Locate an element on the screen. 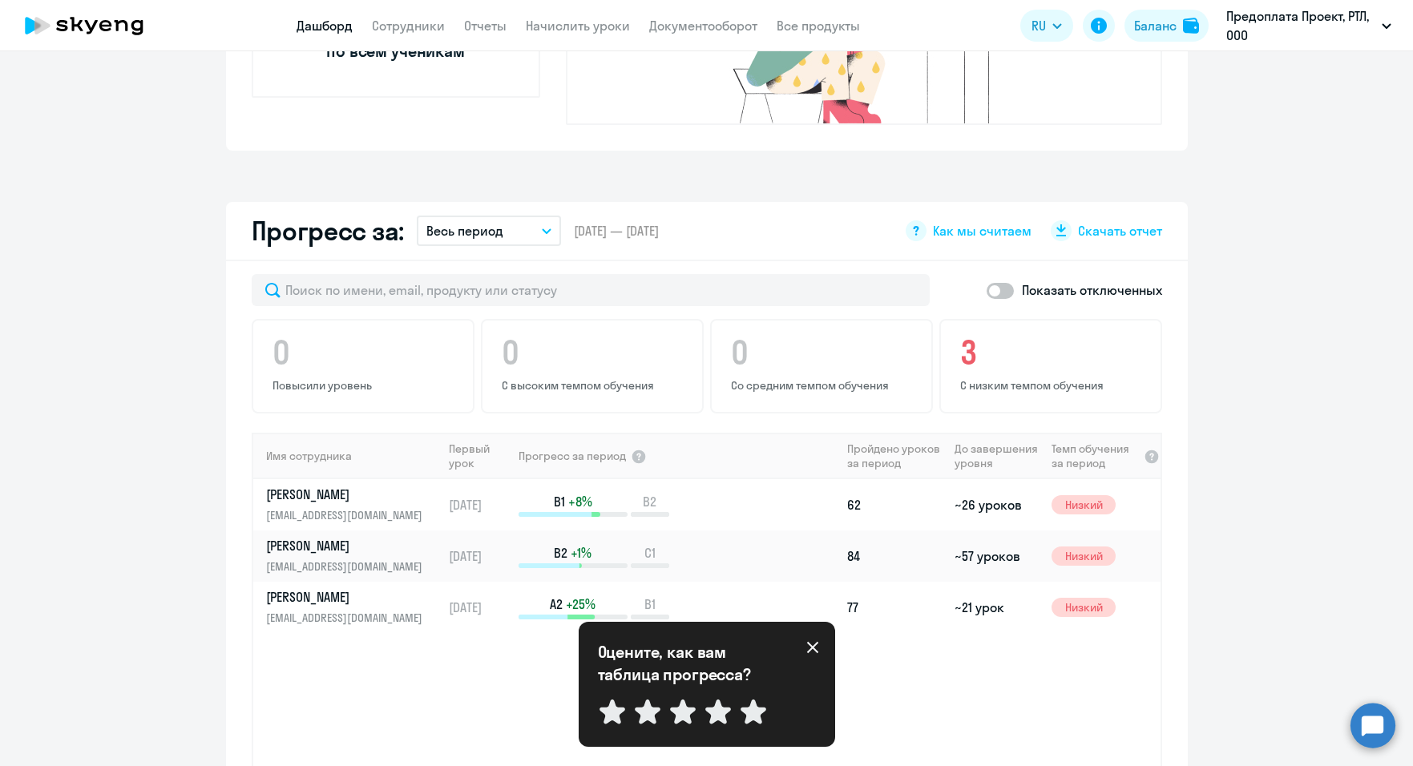  td: ~21 урок is located at coordinates (996, 607).